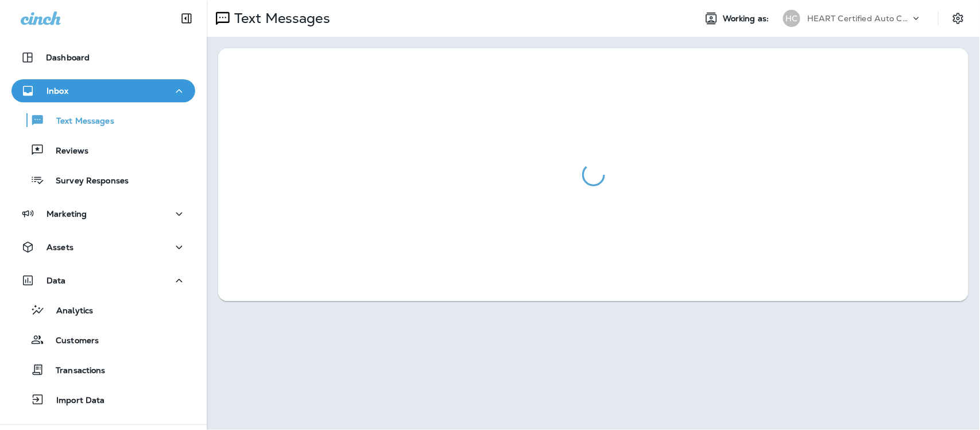 The width and height of the screenshot is (980, 430). Describe the element at coordinates (959, 18) in the screenshot. I see `button: Settings` at that location.